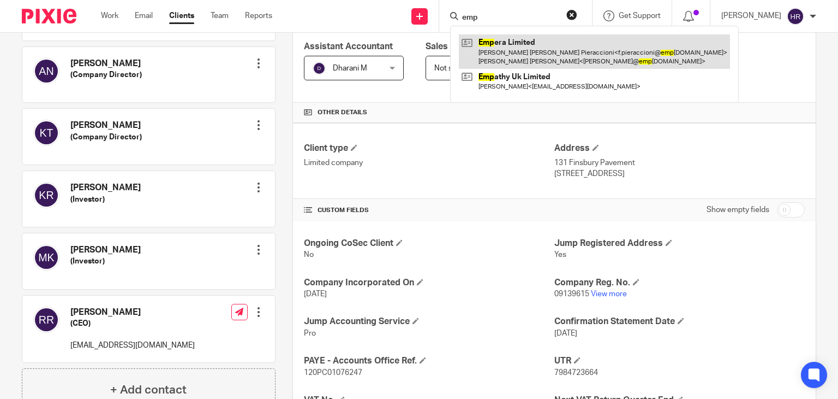  Describe the element at coordinates (429, 360) in the screenshot. I see `h4: PAYE - Accounts Office Ref.` at that location.